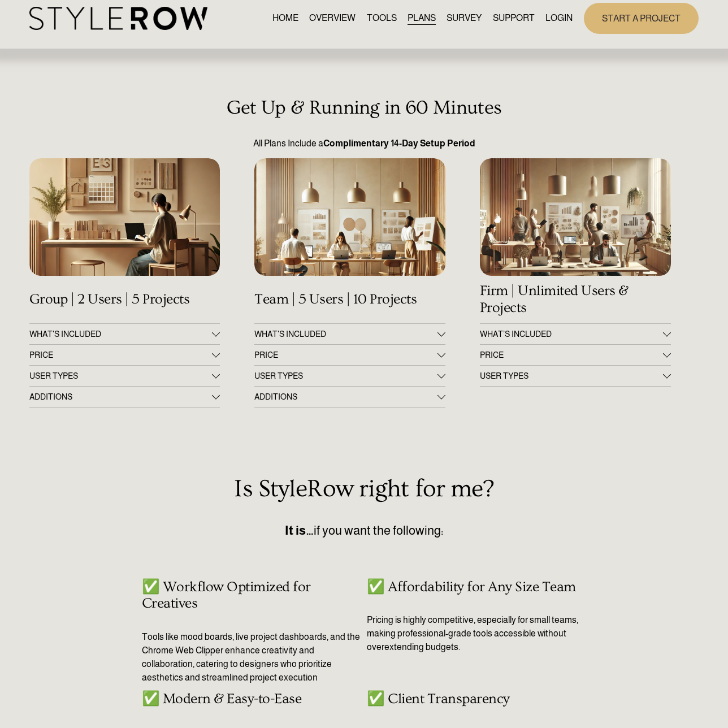 Image resolution: width=728 pixels, height=728 pixels. I want to click on p: Tools like mood boards, live project dashboards, and the Chrome Web Clipper enhance creativity an..., so click(252, 658).